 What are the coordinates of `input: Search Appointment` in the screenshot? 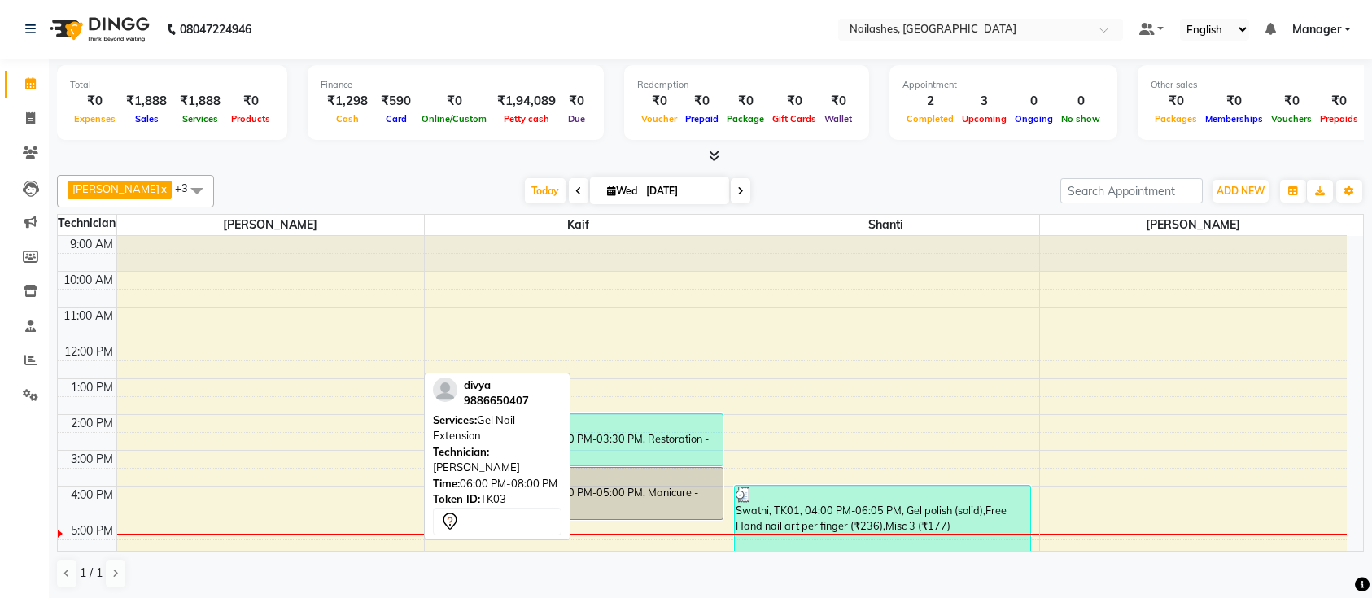 It's located at (1131, 190).